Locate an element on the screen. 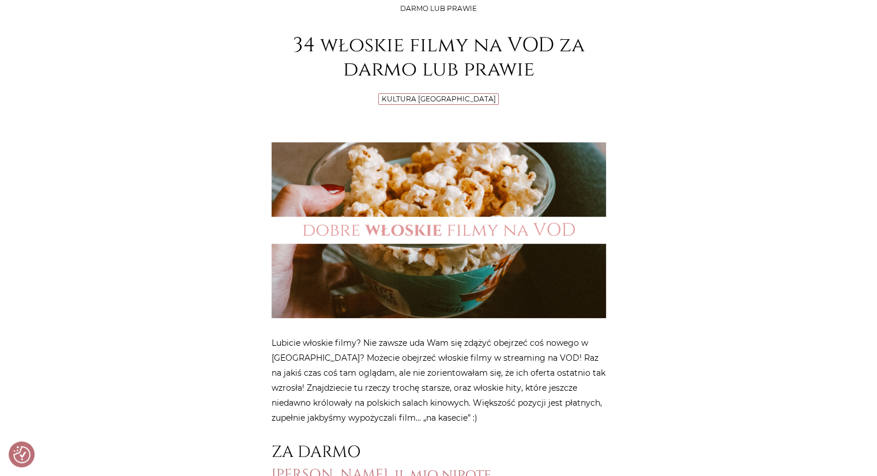  img: Revisit consent button is located at coordinates (22, 455).